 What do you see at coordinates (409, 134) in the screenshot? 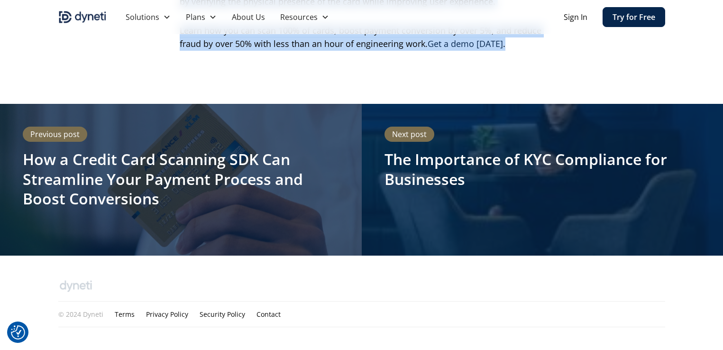
I see `div: Next post` at bounding box center [409, 134].